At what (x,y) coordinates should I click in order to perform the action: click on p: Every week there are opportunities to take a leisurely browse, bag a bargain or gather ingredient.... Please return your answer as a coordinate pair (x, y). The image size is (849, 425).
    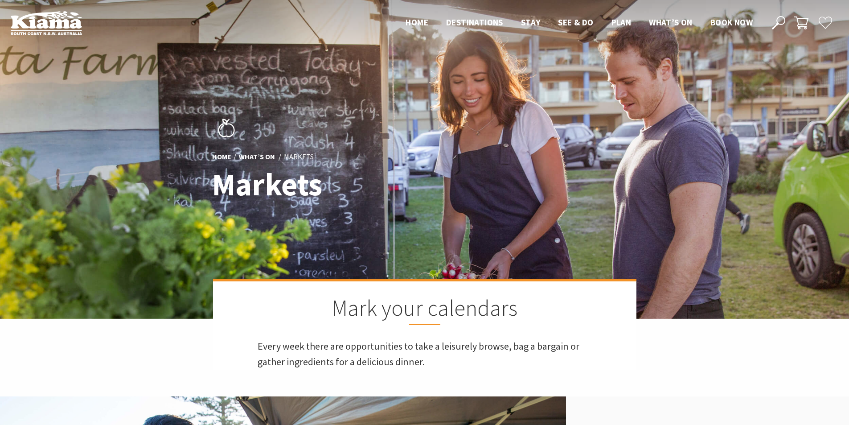
    Looking at the image, I should click on (425, 354).